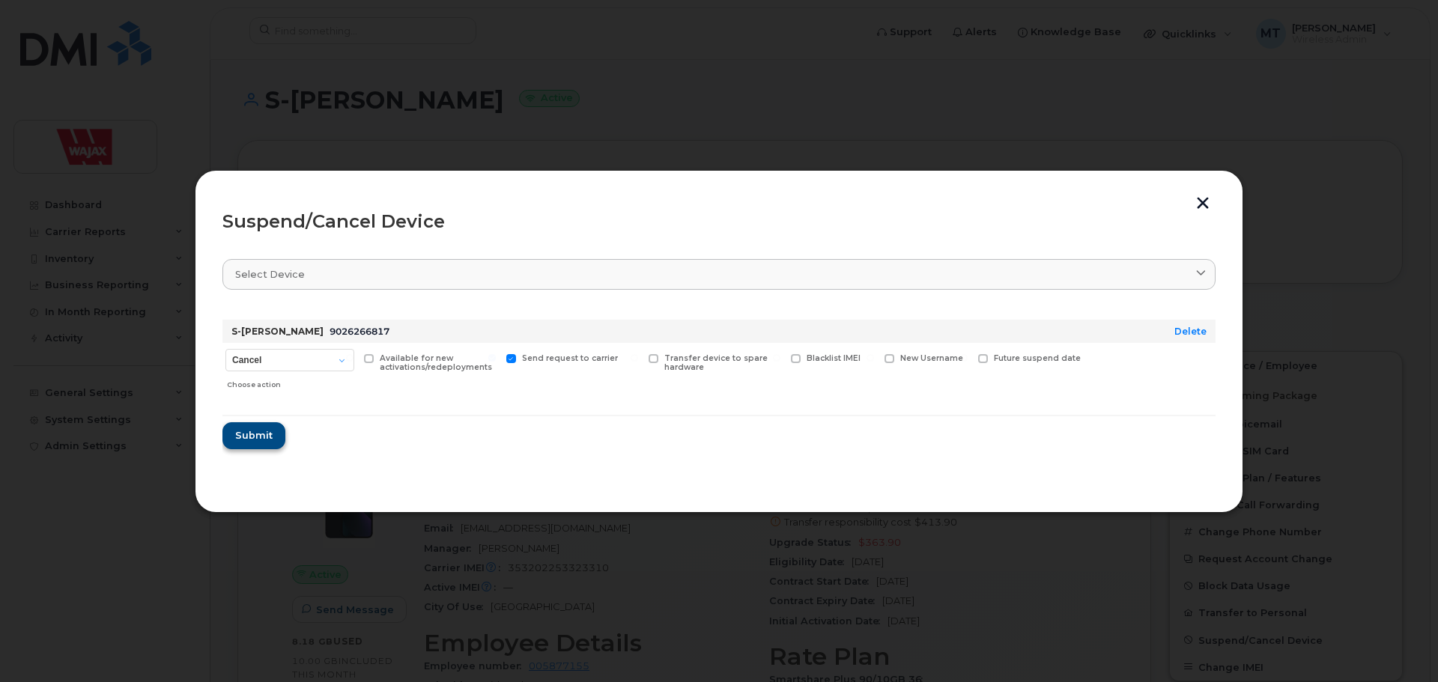 Image resolution: width=1438 pixels, height=682 pixels. I want to click on div: Choose action, so click(291, 382).